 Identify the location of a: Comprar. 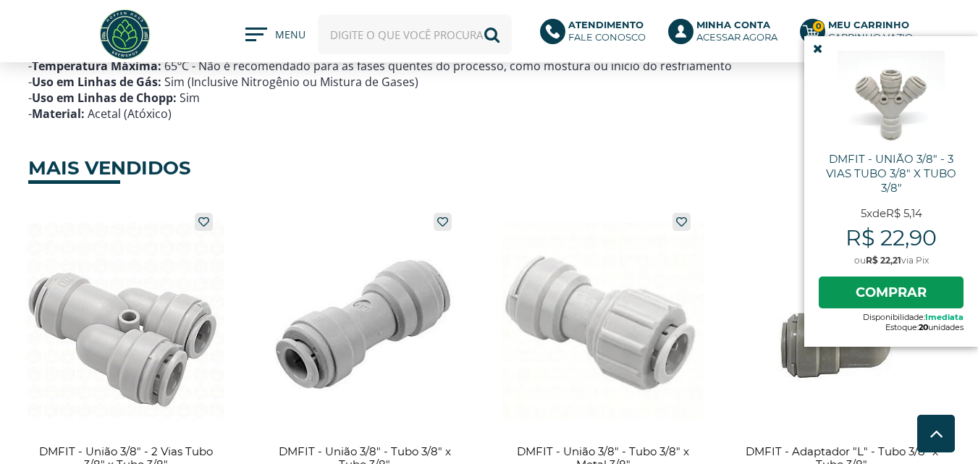
(891, 292).